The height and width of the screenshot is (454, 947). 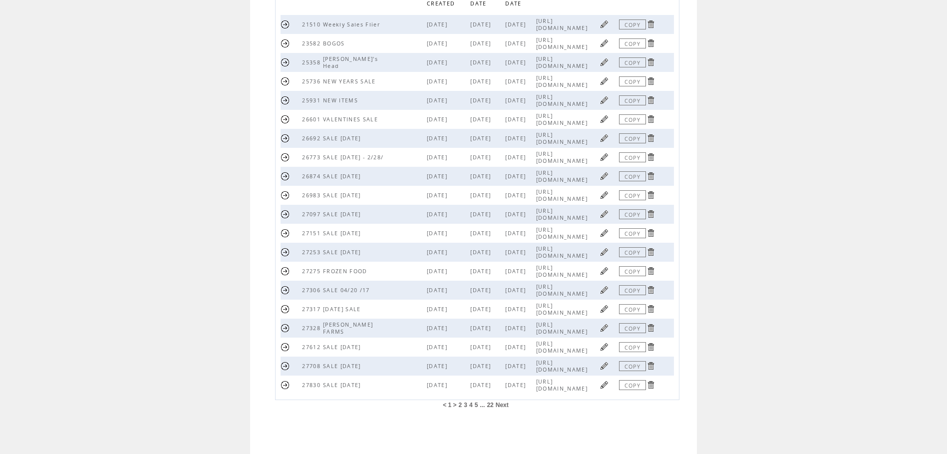 I want to click on span: 2, so click(x=460, y=405).